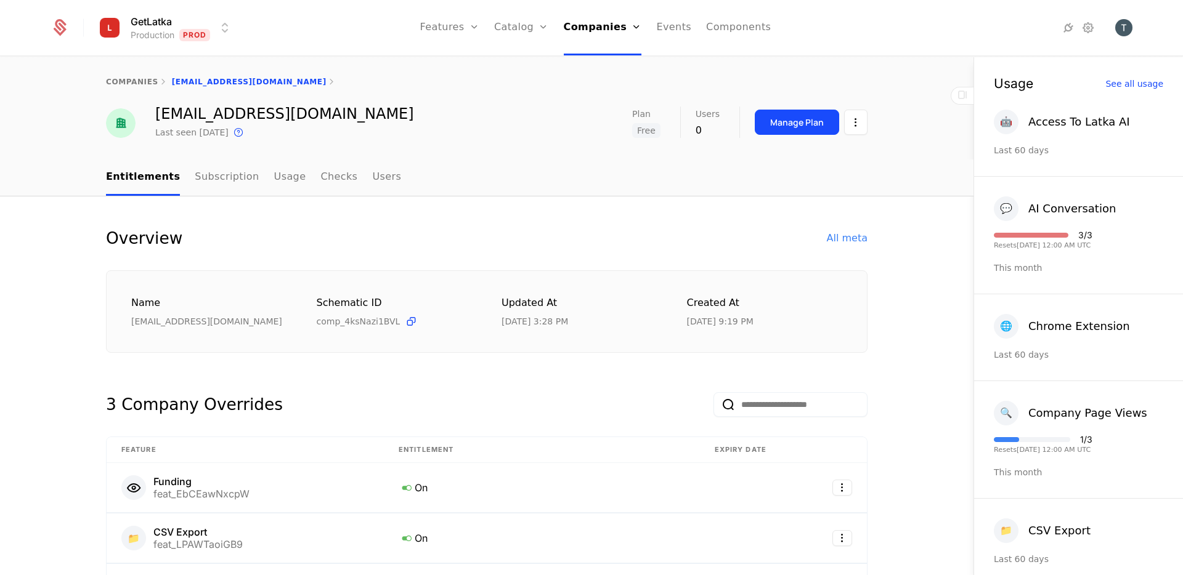 Image resolution: width=1183 pixels, height=575 pixels. Describe the element at coordinates (151, 22) in the screenshot. I see `span: GetLatka` at that location.